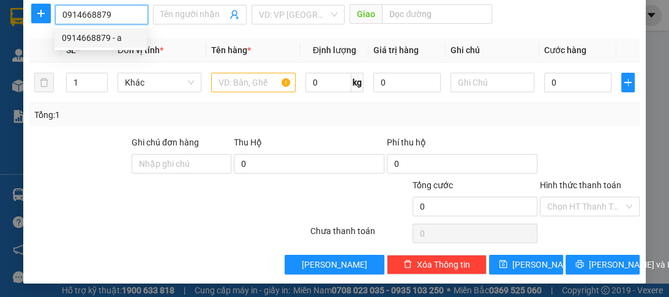  Describe the element at coordinates (443, 265) in the screenshot. I see `span: Xóa Thông tin` at that location.